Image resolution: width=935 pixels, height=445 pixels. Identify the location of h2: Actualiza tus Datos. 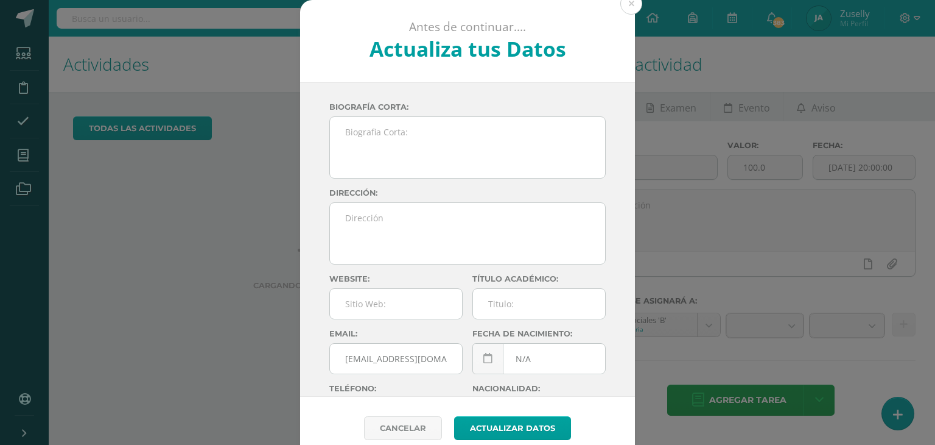
(468, 49).